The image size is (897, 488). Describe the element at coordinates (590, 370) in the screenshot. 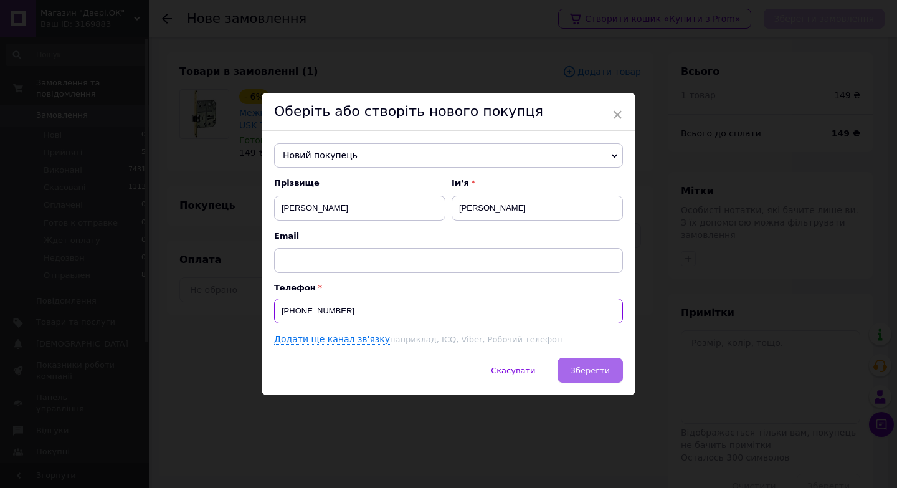

I see `span: Зберегти` at that location.